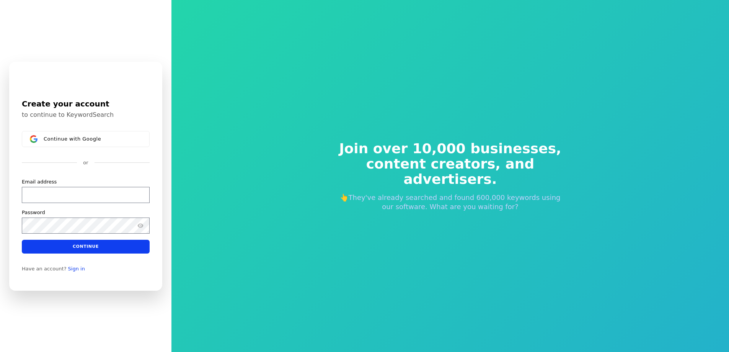 The image size is (729, 352). Describe the element at coordinates (86, 115) in the screenshot. I see `p: to continue to KeywordSearch` at that location.